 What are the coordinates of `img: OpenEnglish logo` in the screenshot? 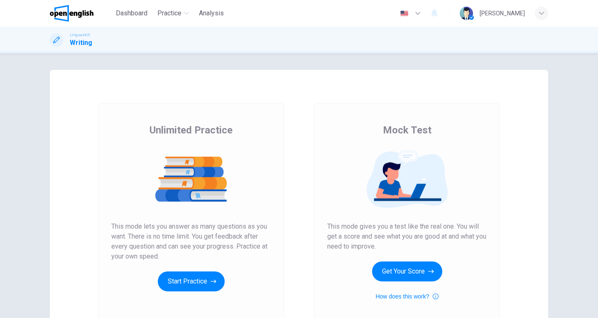 It's located at (71, 13).